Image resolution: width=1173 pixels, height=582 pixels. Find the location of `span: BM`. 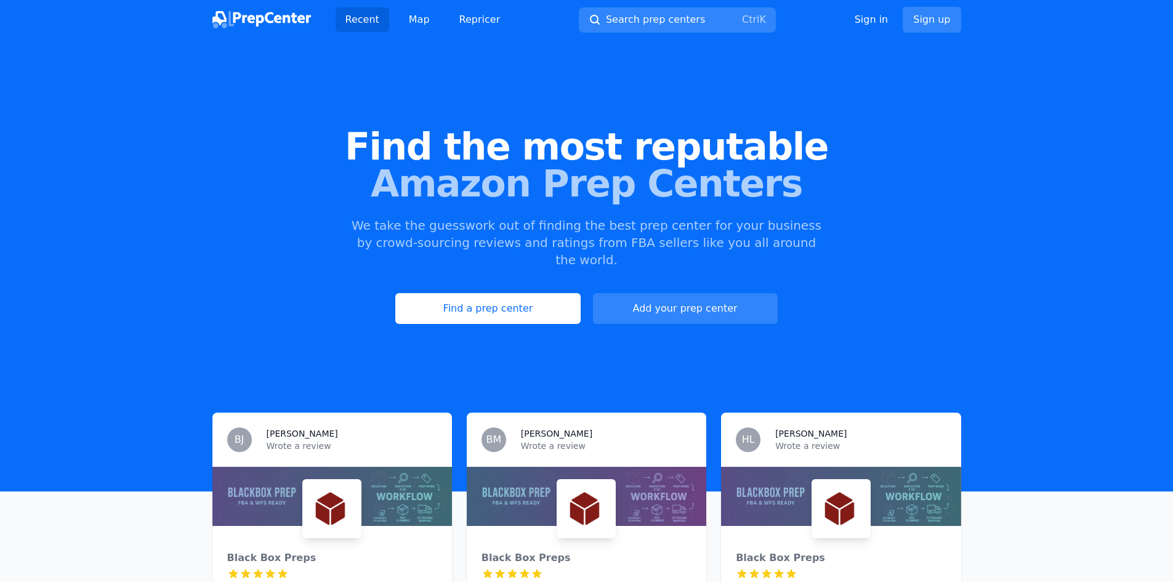

span: BM is located at coordinates (493, 439).